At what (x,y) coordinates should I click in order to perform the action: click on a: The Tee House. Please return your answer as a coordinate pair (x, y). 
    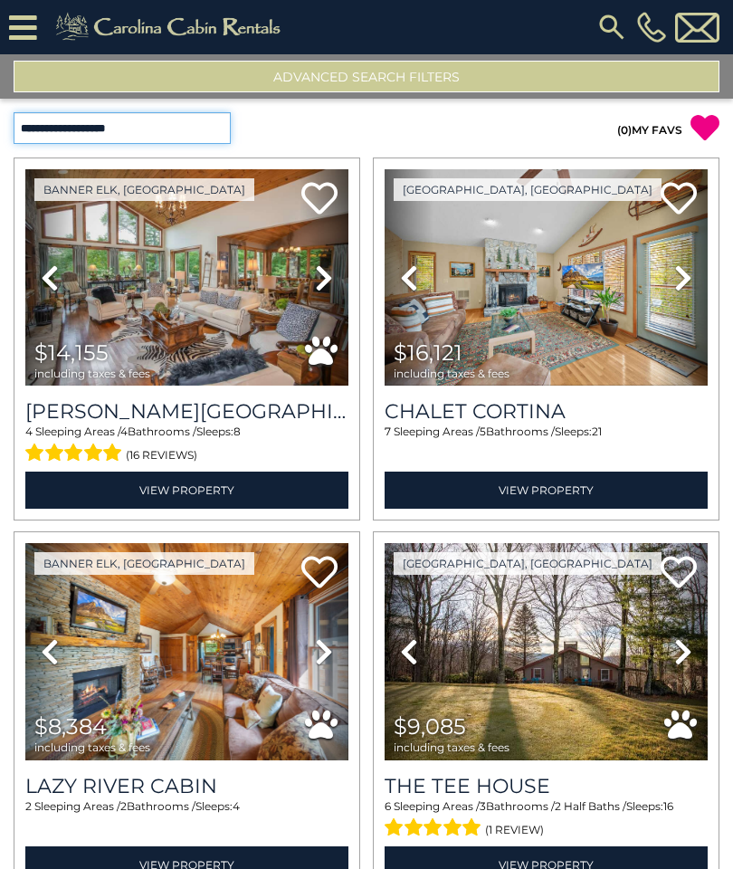
    Looking at the image, I should click on (546, 786).